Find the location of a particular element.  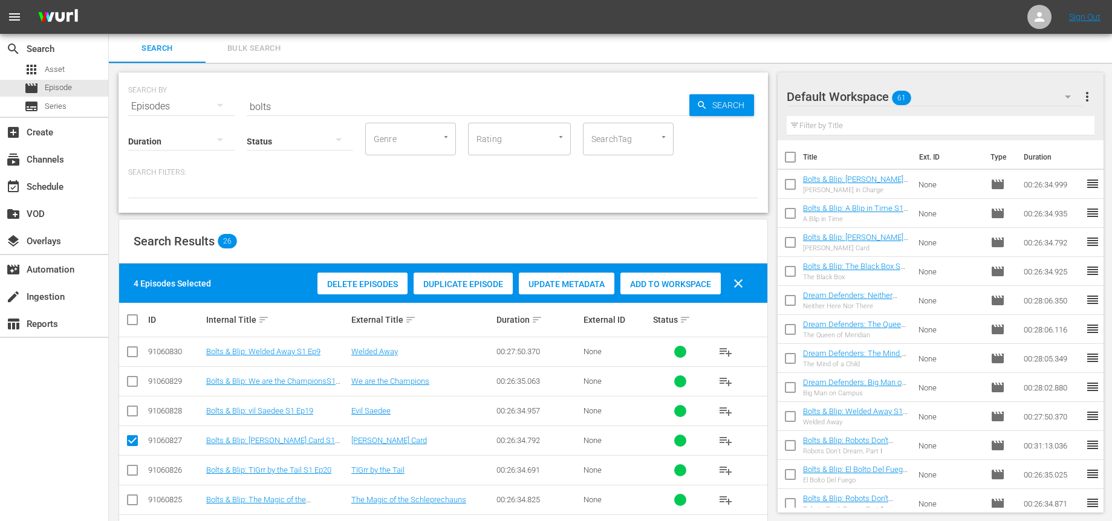

a: Bolts & Blip: Welded Away S1 Ep9 is located at coordinates (263, 351).